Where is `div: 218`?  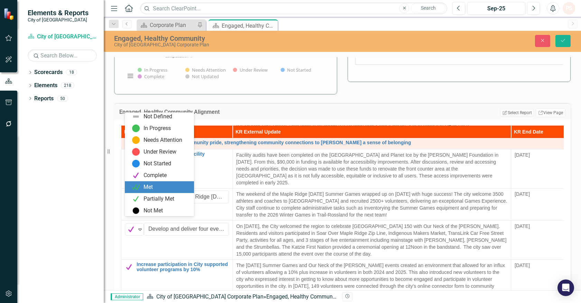 div: 218 is located at coordinates (67, 85).